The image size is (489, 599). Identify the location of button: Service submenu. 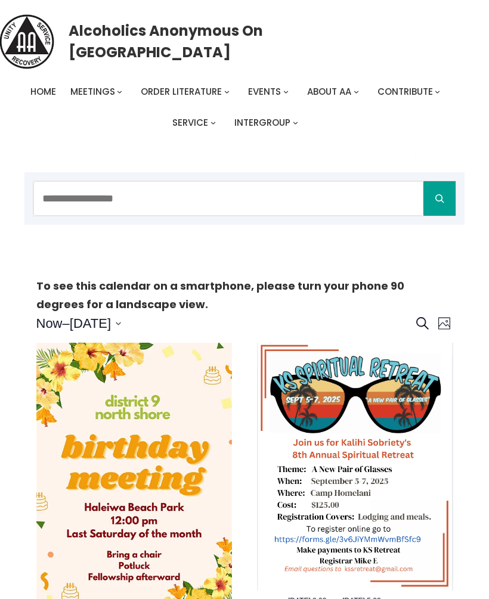
(213, 122).